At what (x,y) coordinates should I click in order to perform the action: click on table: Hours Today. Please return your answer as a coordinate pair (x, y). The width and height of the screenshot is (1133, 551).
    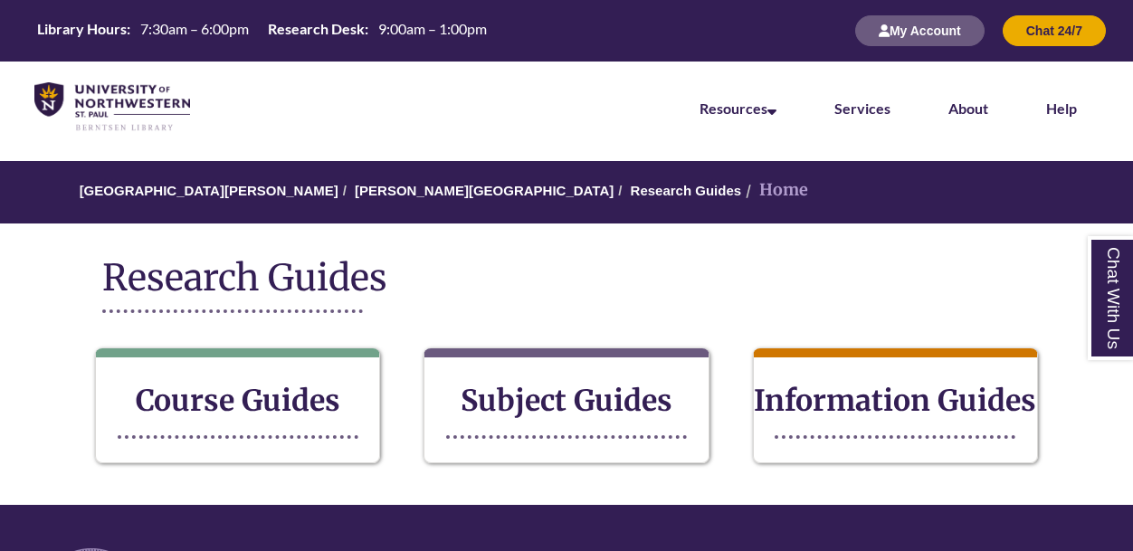
    Looking at the image, I should click on (262, 30).